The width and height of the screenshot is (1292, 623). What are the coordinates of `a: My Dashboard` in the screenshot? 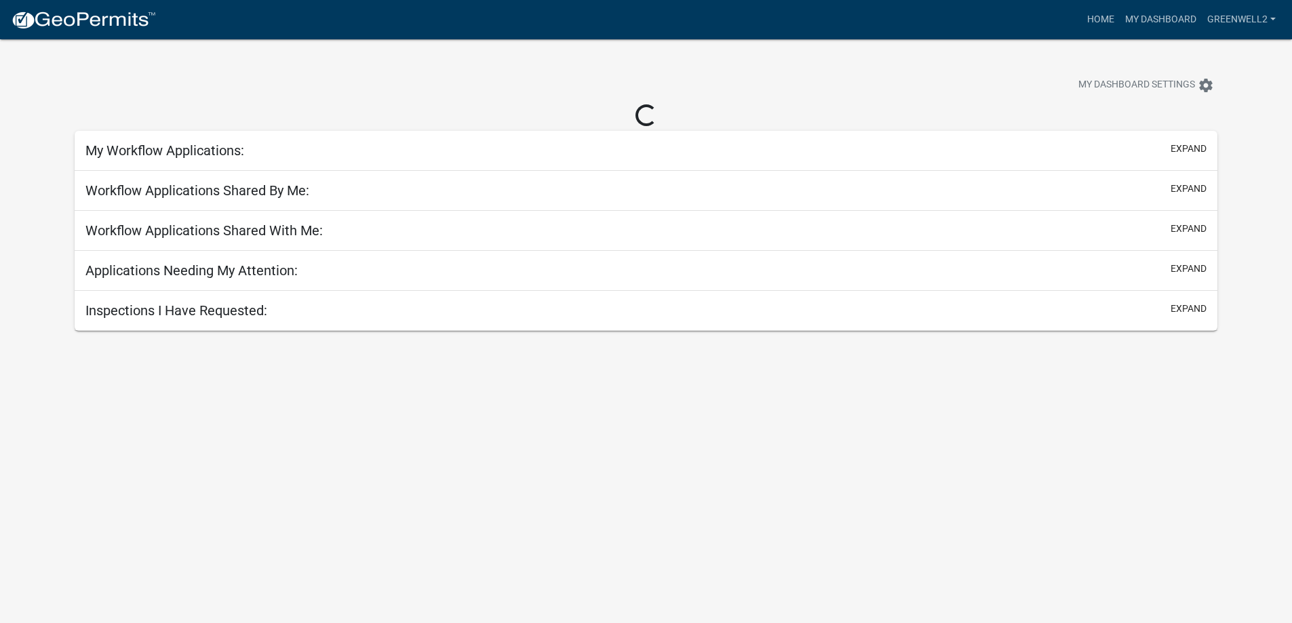 It's located at (1160, 20).